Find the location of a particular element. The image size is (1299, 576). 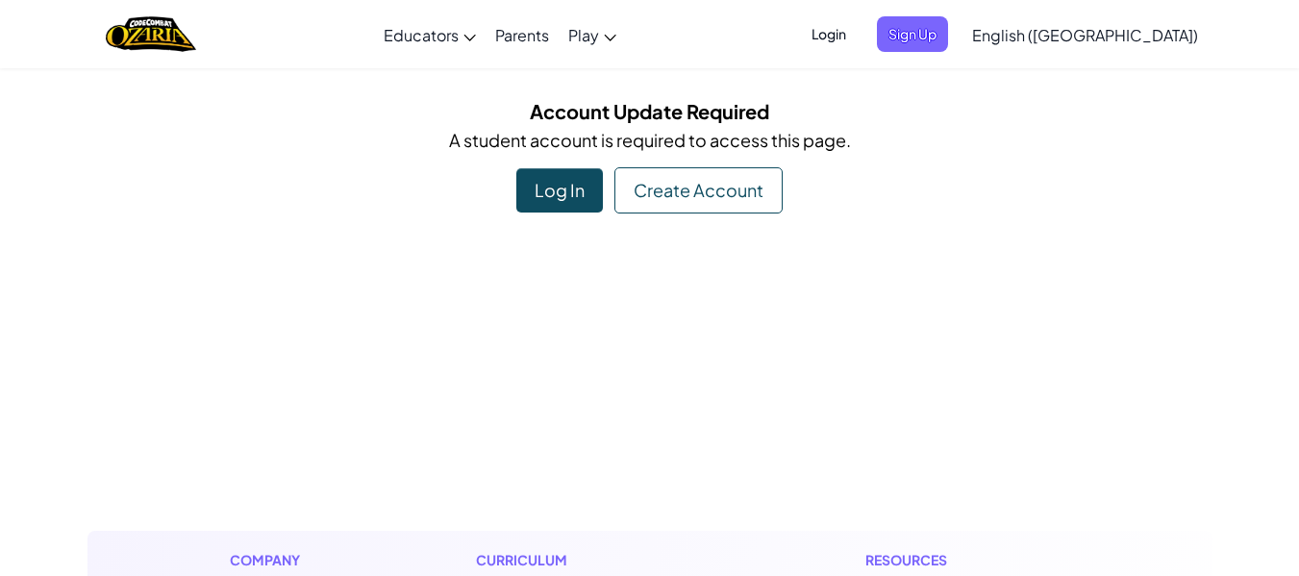

p: A student account is required to access this page. is located at coordinates (650, 139).